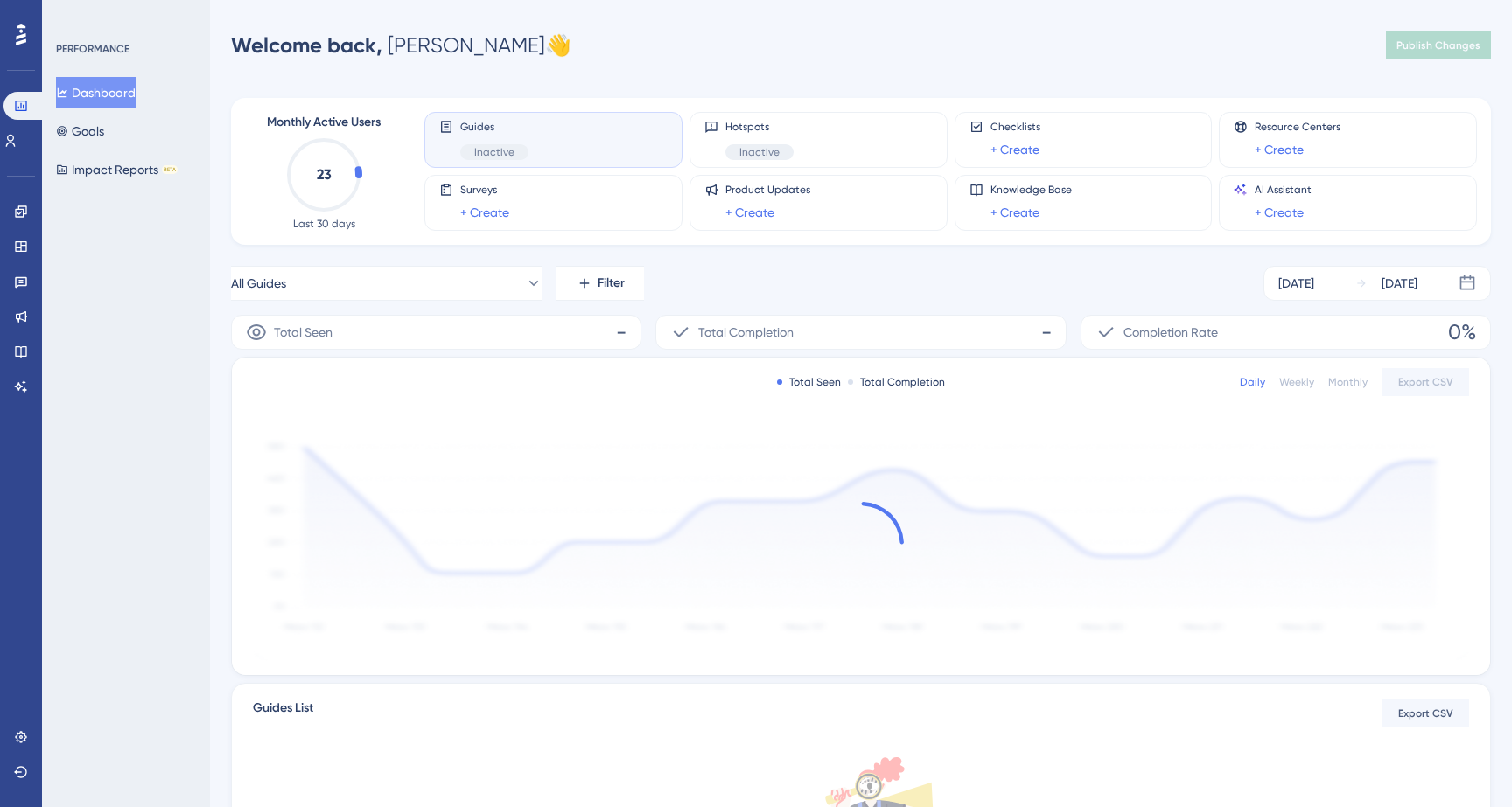 The height and width of the screenshot is (807, 1512). I want to click on div: BETA, so click(170, 170).